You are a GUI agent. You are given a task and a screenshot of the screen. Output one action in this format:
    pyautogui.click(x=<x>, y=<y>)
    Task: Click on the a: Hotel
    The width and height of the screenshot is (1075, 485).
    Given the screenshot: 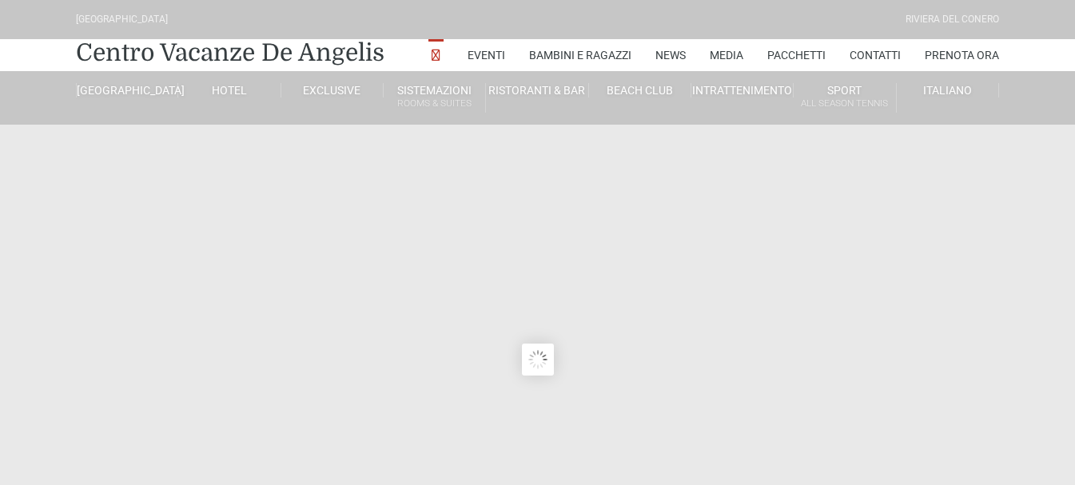 What is the action you would take?
    pyautogui.click(x=229, y=90)
    